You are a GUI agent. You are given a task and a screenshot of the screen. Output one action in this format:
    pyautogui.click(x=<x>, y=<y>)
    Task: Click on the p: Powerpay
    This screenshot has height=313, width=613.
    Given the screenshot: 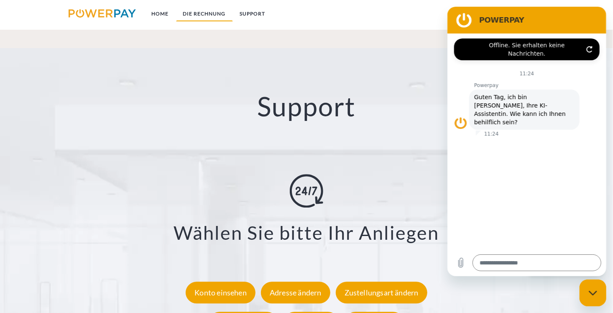 What is the action you would take?
    pyautogui.click(x=93, y=79)
    